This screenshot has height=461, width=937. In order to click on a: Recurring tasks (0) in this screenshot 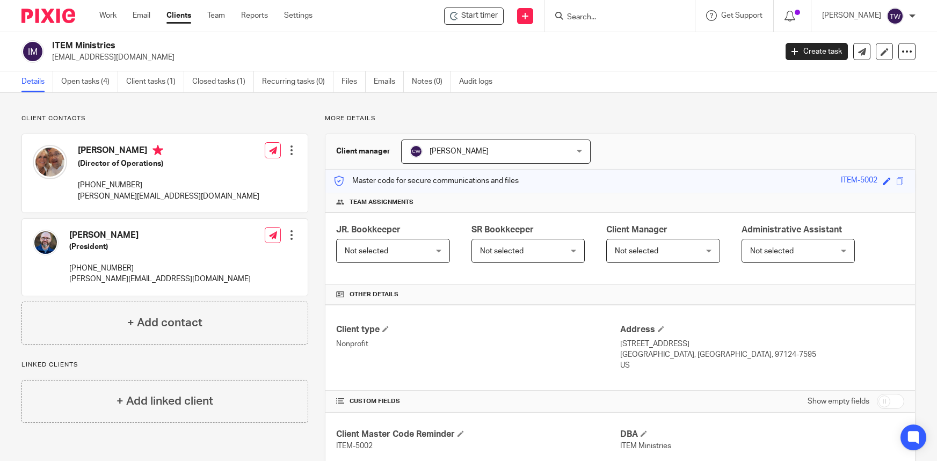, I will do `click(298, 82)`.